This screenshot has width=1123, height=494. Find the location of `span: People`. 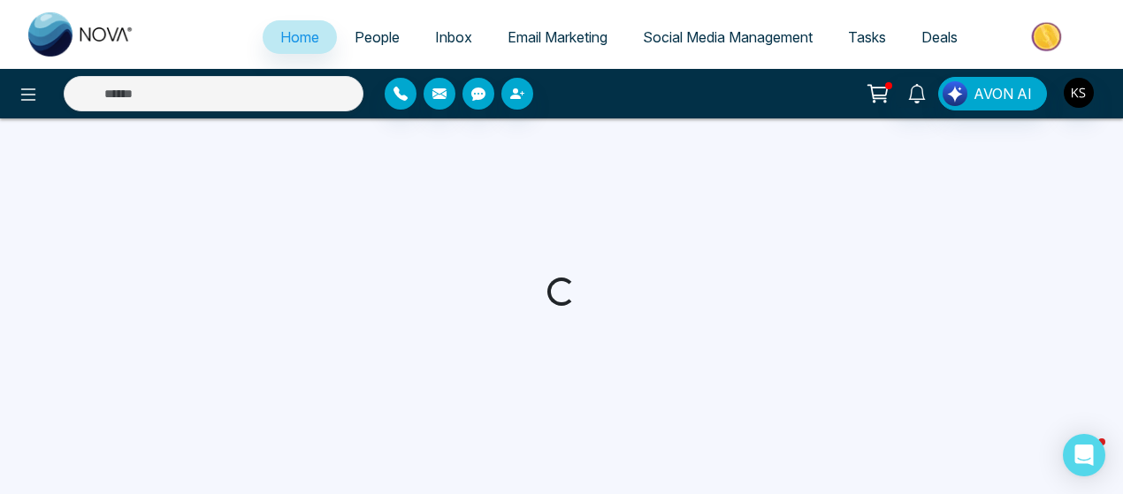

span: People is located at coordinates (377, 37).